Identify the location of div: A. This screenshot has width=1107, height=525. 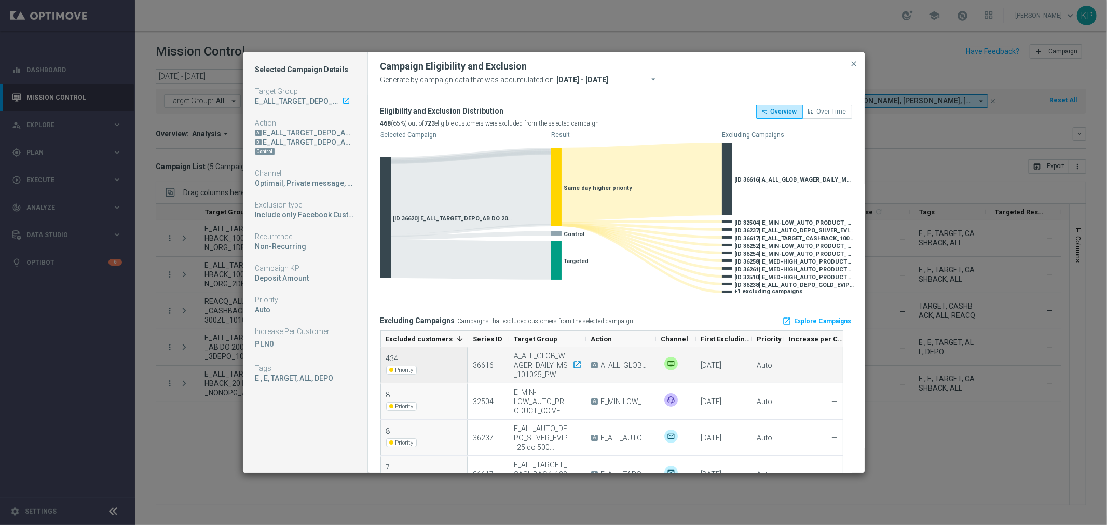
(259, 133).